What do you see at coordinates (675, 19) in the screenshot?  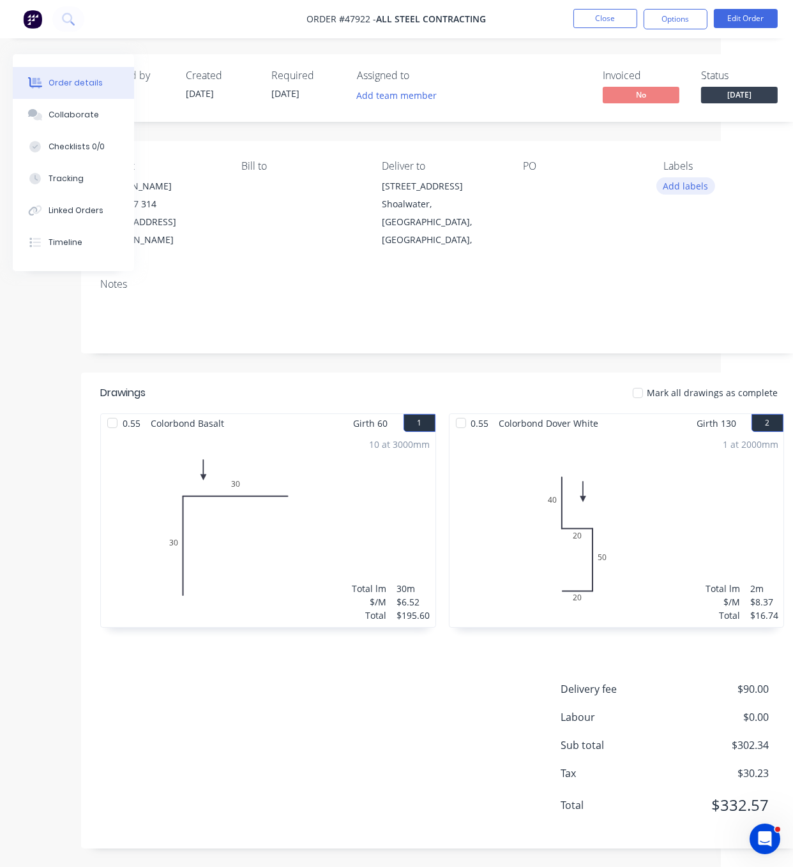 I see `button: Options` at bounding box center [675, 19].